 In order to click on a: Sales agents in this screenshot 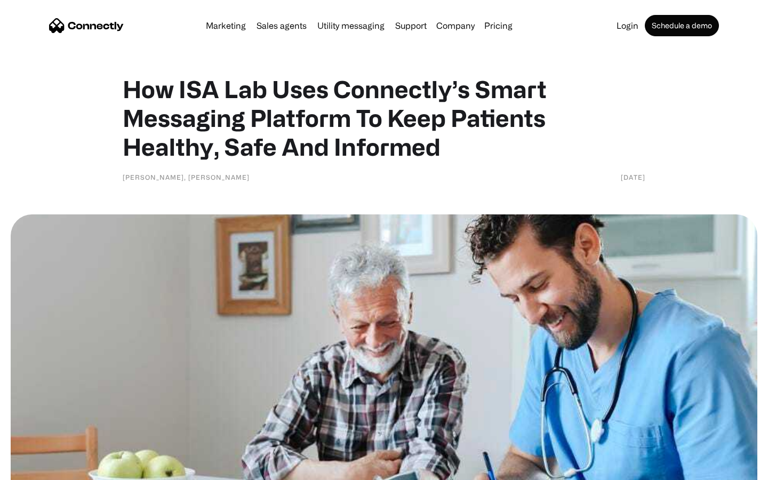, I will do `click(282, 26)`.